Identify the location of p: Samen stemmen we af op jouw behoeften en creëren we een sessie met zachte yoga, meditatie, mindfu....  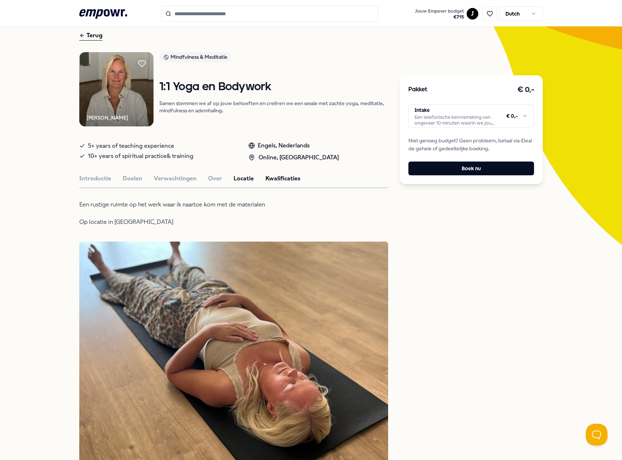
(274, 107).